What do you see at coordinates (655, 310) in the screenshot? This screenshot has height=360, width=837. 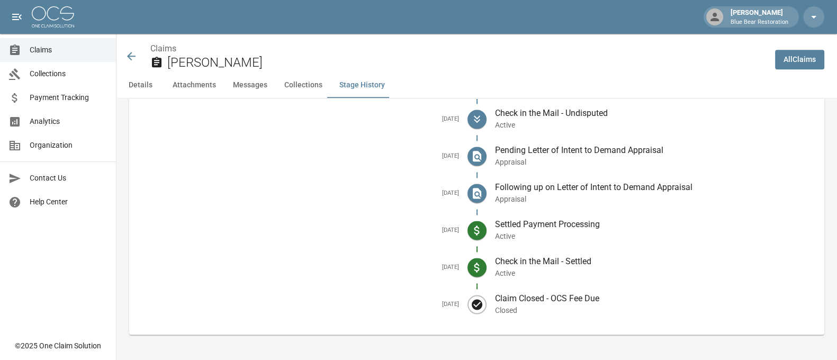 I see `p: Closed` at bounding box center [655, 310].